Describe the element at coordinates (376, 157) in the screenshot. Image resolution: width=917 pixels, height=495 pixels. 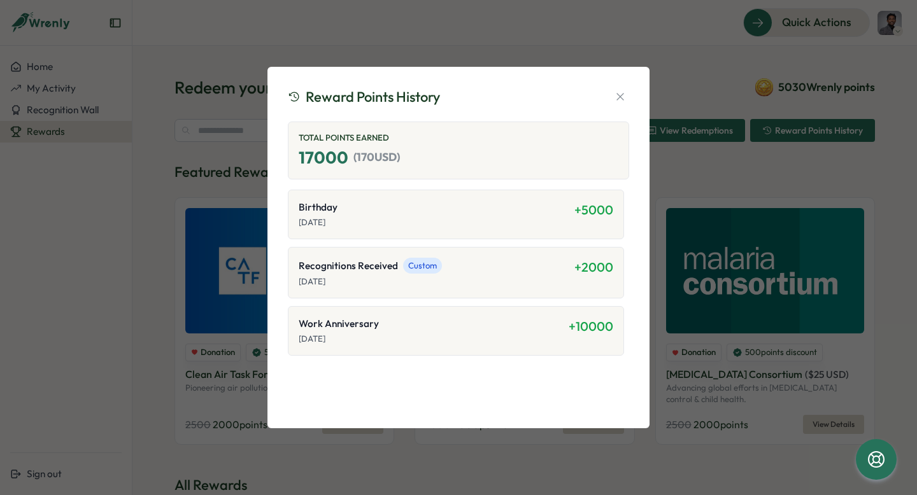
I see `span: ( 170 USD)` at that location.